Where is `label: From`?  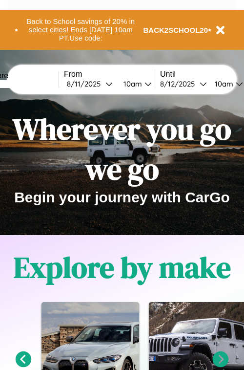 label: From is located at coordinates (109, 74).